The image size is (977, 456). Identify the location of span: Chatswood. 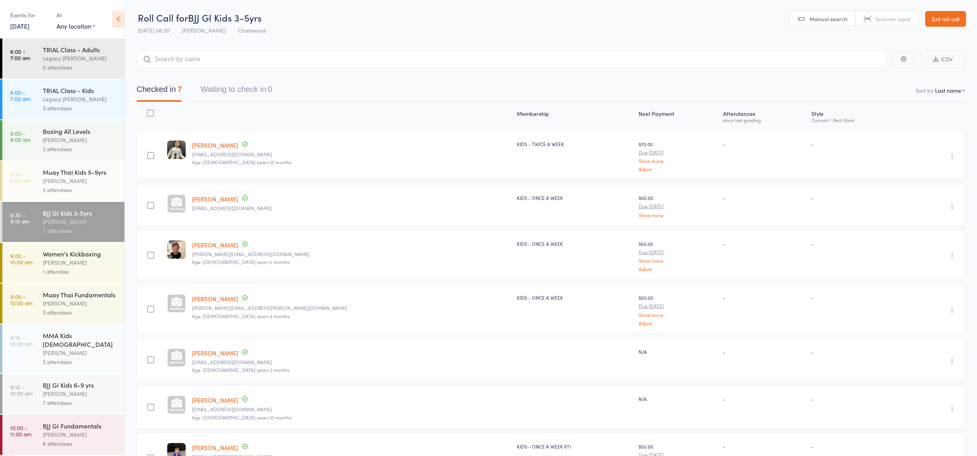
(252, 30).